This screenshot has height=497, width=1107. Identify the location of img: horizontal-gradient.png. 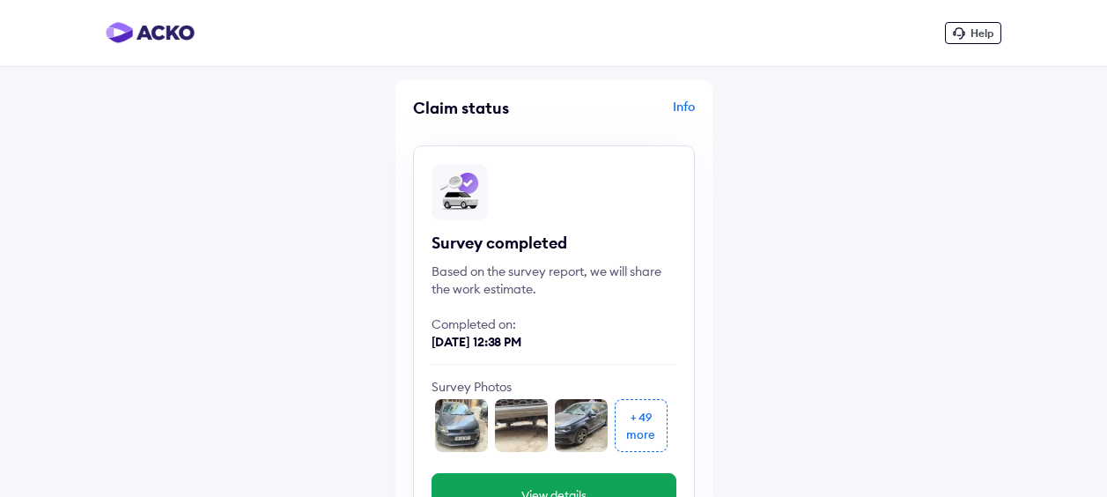
(150, 33).